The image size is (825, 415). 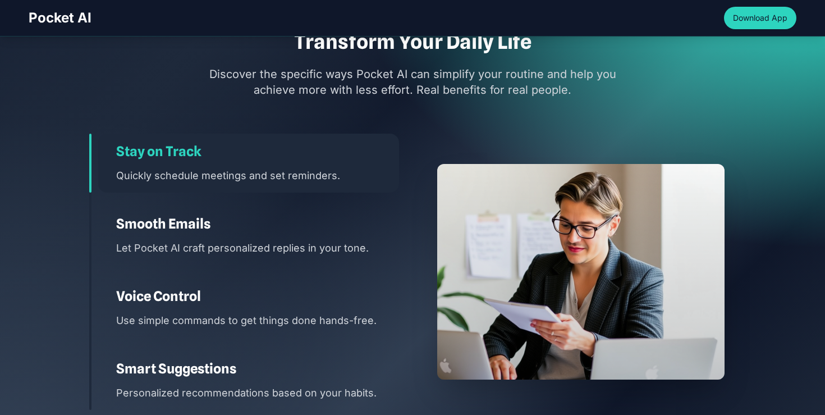 I want to click on h3: Smooth Emails, so click(x=258, y=224).